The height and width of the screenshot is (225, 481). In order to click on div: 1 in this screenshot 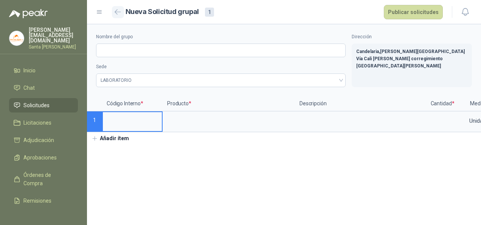, I will do `click(210, 12)`.